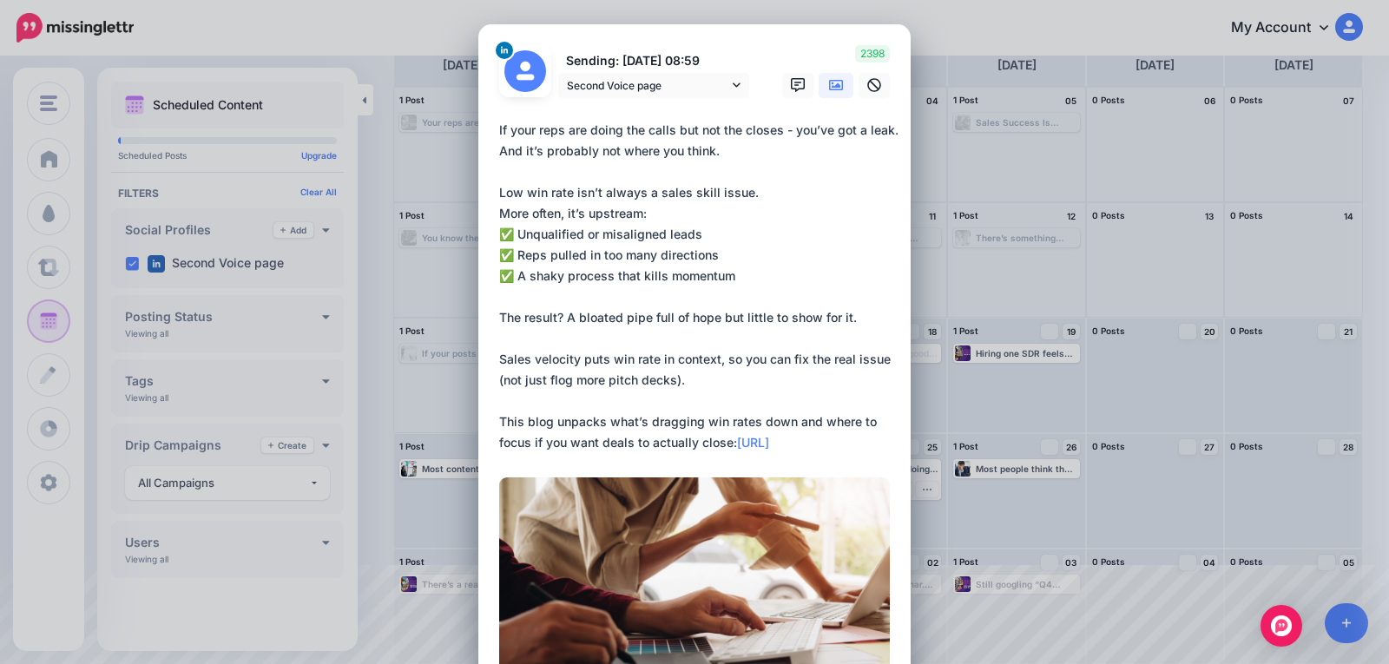 This screenshot has width=1389, height=664. Describe the element at coordinates (654, 85) in the screenshot. I see `a: Second Voice page` at that location.